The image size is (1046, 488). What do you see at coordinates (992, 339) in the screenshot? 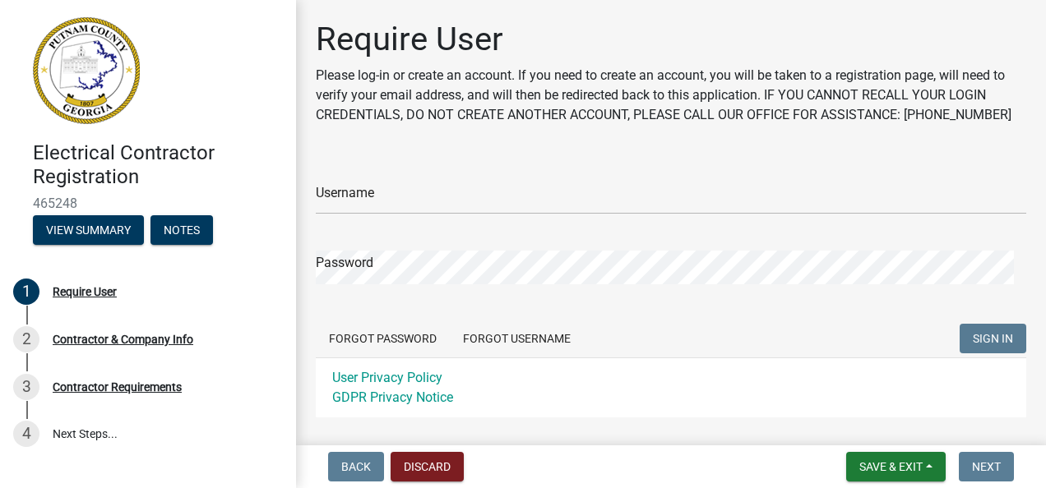
I see `span: SIGN IN` at bounding box center [992, 339].